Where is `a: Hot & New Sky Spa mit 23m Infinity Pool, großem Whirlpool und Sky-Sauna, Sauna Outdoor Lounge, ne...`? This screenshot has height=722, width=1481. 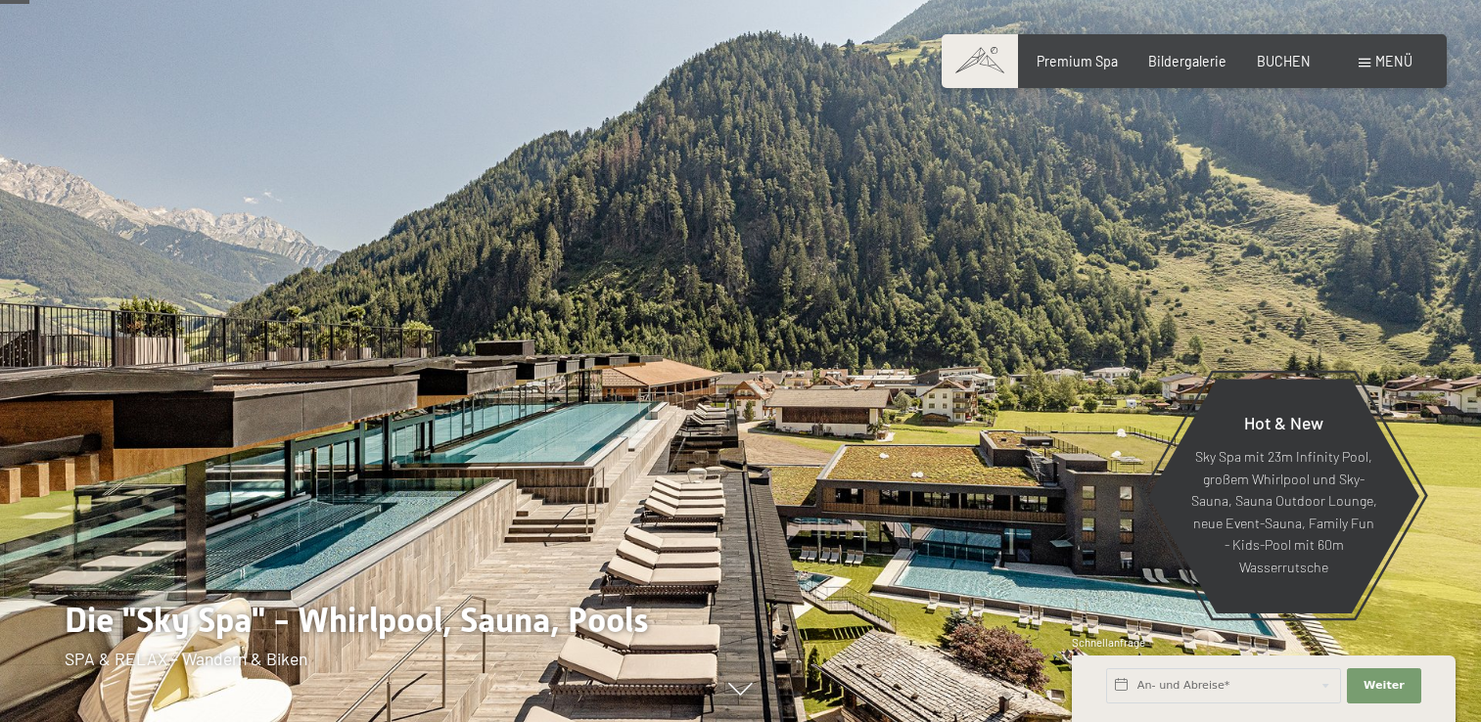 a: Hot & New Sky Spa mit 23m Infinity Pool, großem Whirlpool und Sky-Sauna, Sauna Outdoor Lounge, ne... is located at coordinates (1283, 496).